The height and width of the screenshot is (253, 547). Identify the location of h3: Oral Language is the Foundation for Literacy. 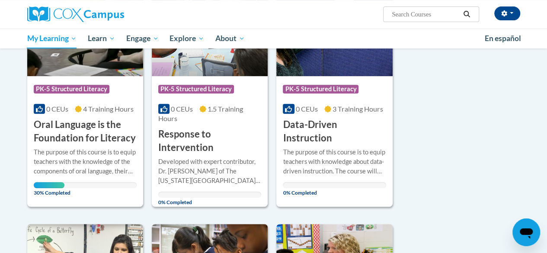
(85, 131).